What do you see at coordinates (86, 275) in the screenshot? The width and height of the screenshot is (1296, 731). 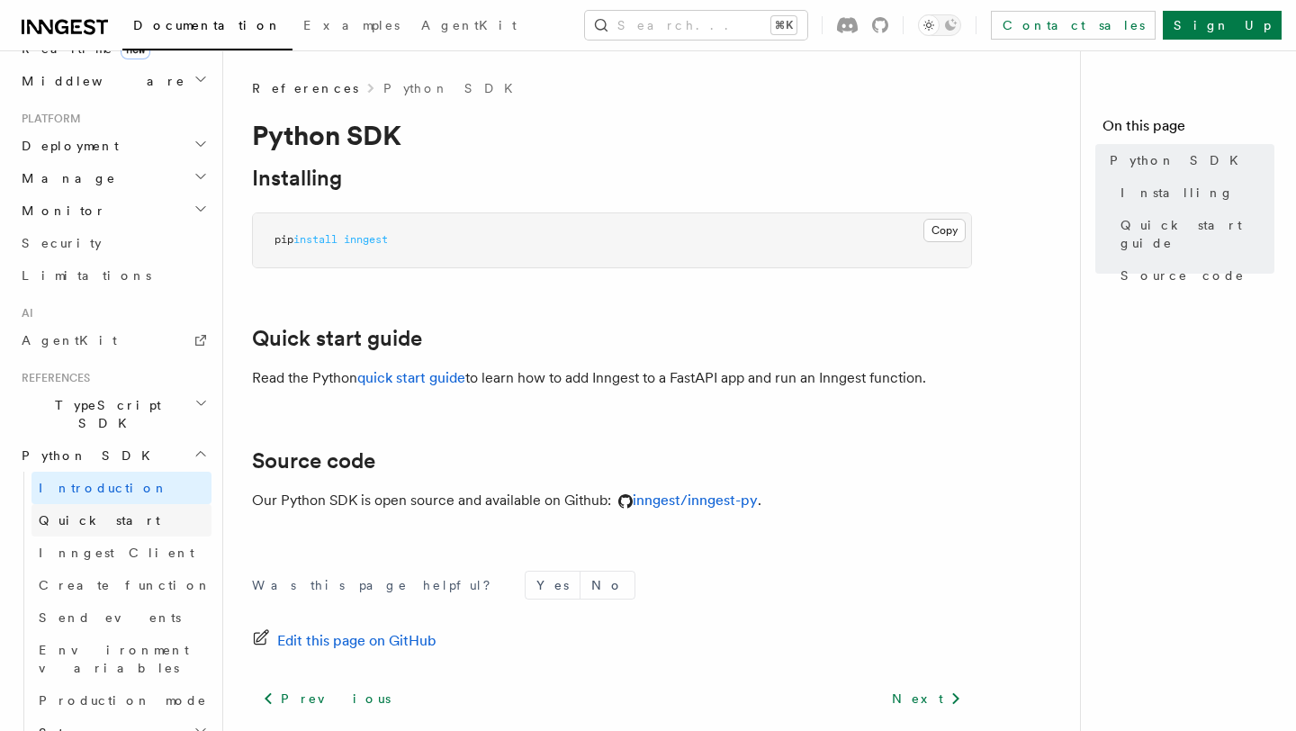 I see `span: Limitations` at bounding box center [86, 275].